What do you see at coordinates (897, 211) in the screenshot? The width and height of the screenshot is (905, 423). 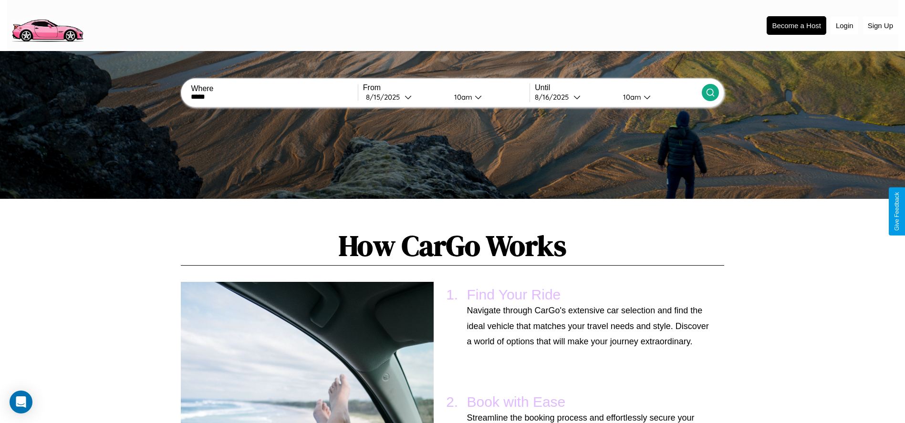 I see `div: Give Feedback` at bounding box center [897, 211].